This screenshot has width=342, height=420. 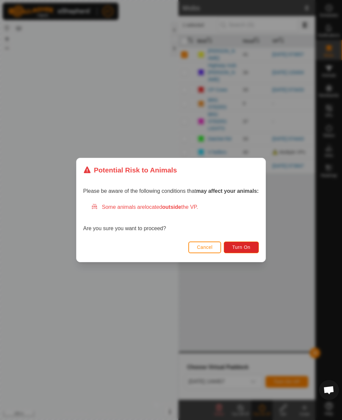 What do you see at coordinates (205, 247) in the screenshot?
I see `button: Cancel` at bounding box center [205, 247].